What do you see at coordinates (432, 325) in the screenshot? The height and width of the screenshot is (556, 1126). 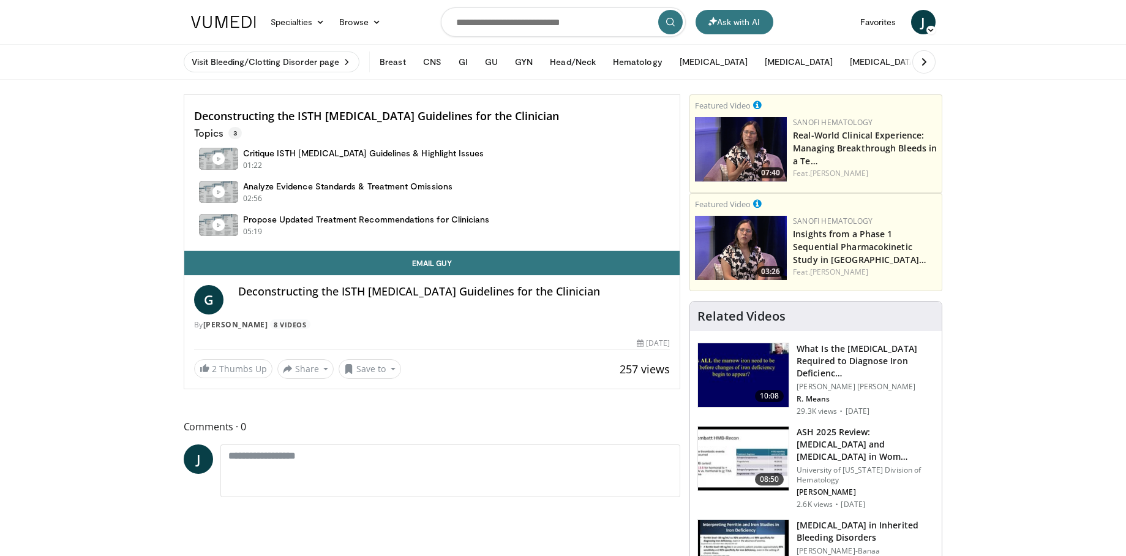 I see `div: By` at bounding box center [432, 325].